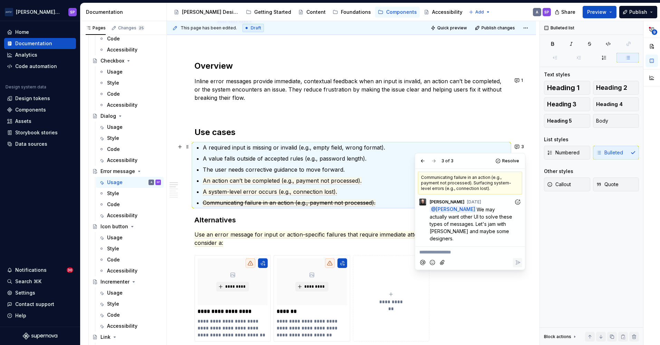 The width and height of the screenshot is (660, 345). Describe the element at coordinates (567, 153) in the screenshot. I see `button: Numbered` at that location.